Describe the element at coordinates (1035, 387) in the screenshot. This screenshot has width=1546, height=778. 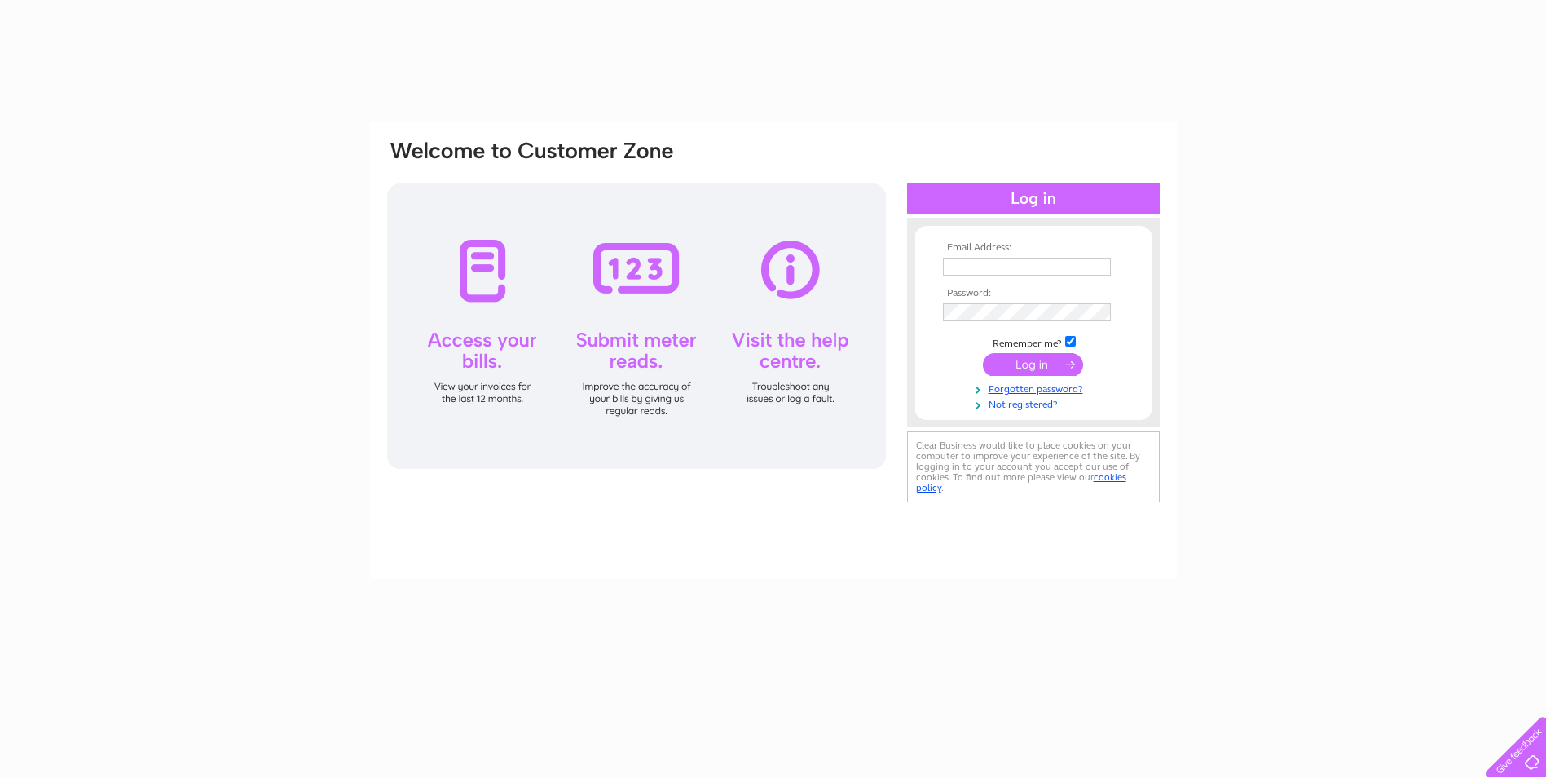
I see `a: Forgotten password?` at that location.